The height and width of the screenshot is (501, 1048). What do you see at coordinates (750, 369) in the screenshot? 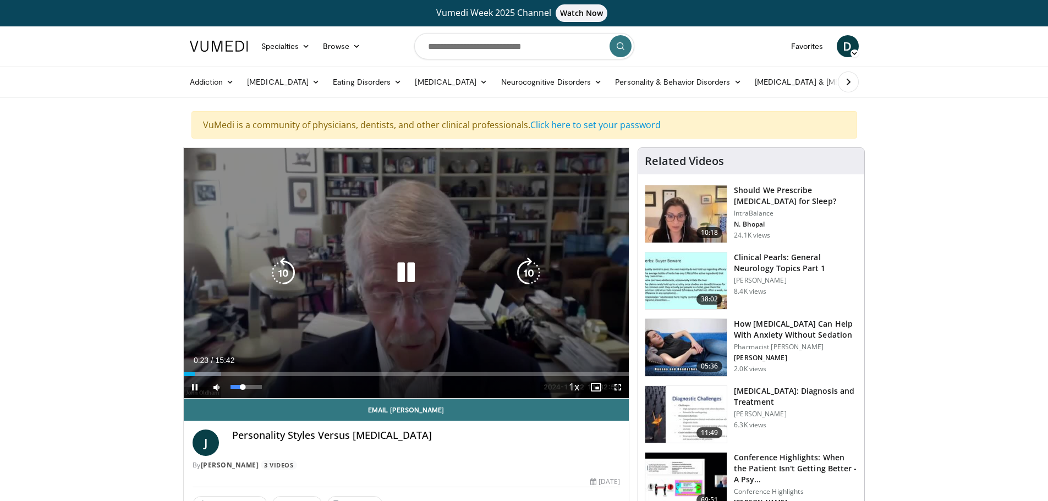
I see `p: 2.0K views` at bounding box center [750, 369].